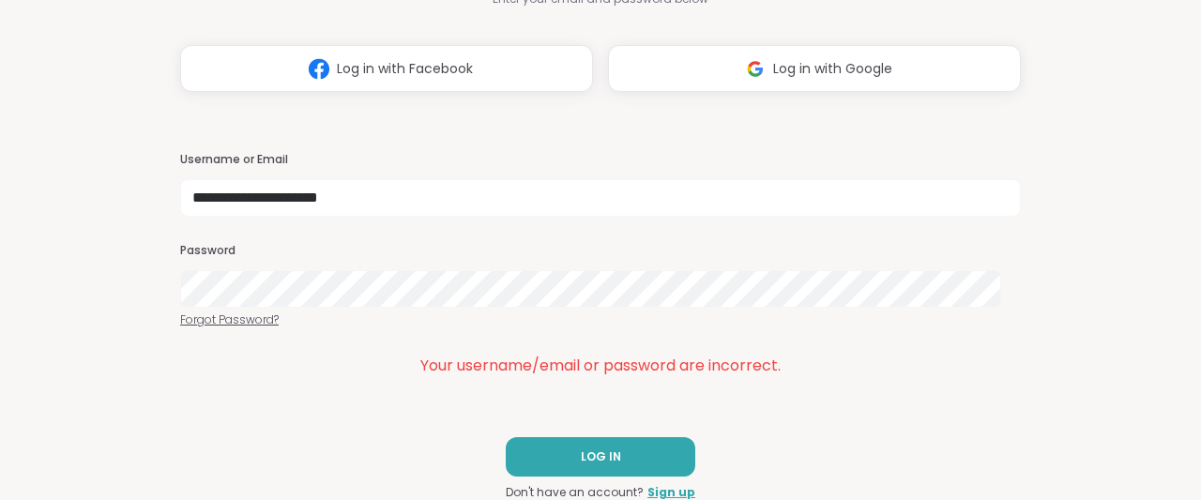  What do you see at coordinates (601, 160) in the screenshot?
I see `h3: Username or Email` at bounding box center [601, 160].